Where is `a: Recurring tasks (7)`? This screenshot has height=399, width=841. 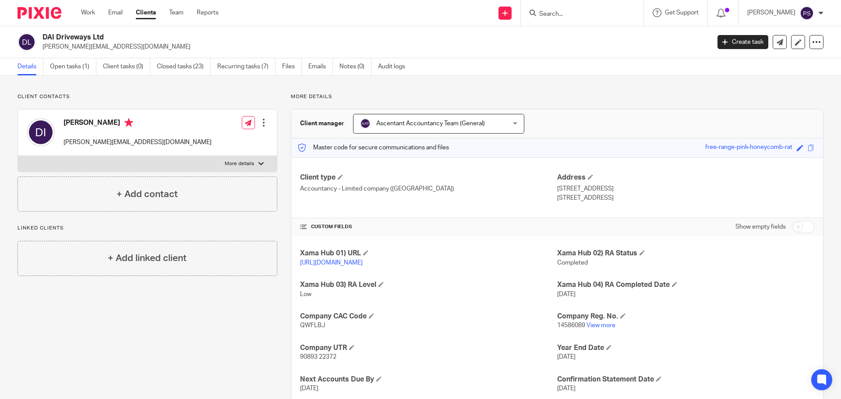
a: Recurring tasks (7) is located at coordinates (246, 67).